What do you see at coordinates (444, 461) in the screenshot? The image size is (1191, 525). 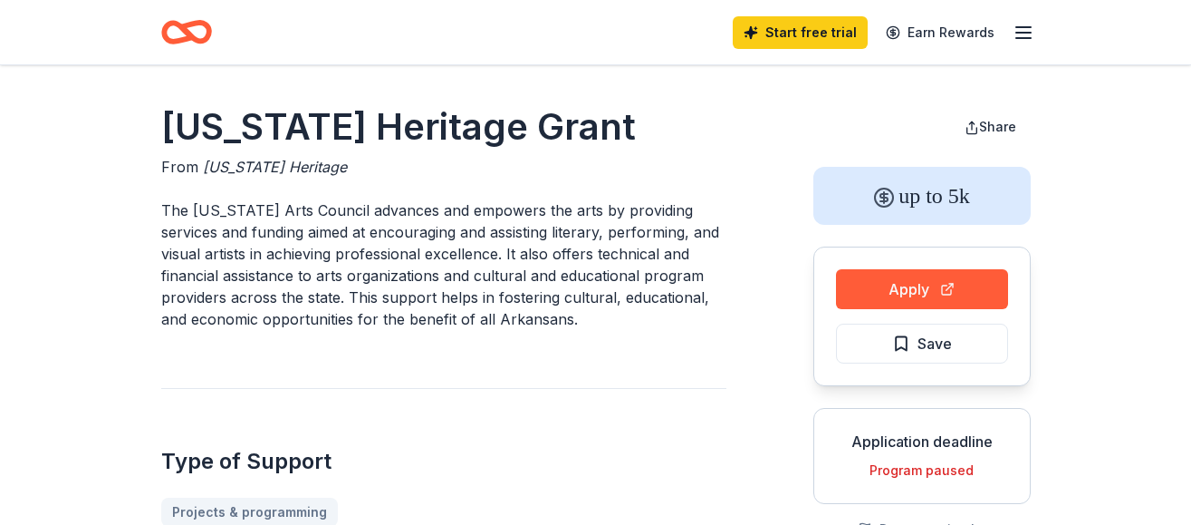 I see `h2: Type of Support` at bounding box center [444, 461].